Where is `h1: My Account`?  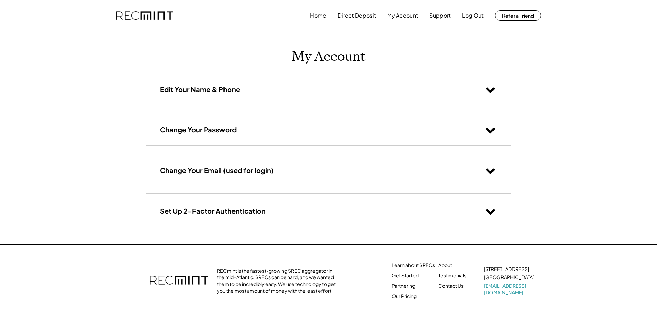 h1: My Account is located at coordinates (328, 57).